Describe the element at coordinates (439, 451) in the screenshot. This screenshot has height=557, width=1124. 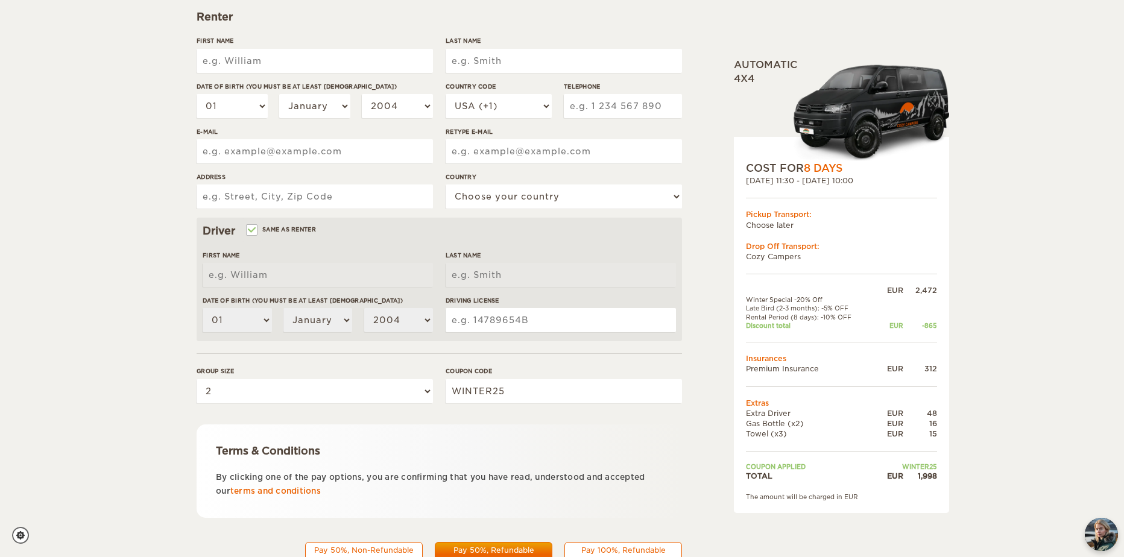
I see `div: Terms & Conditions` at that location.